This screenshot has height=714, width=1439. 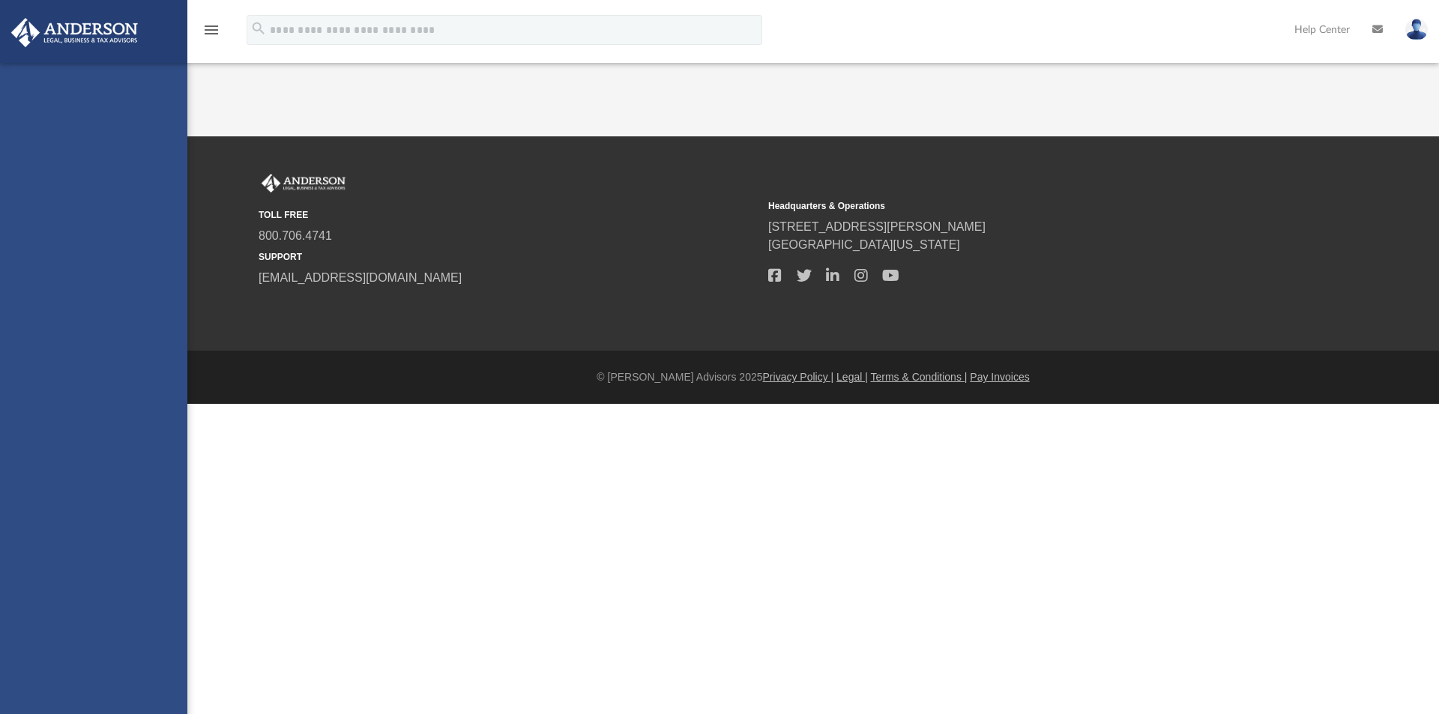 What do you see at coordinates (211, 30) in the screenshot?
I see `i: menu` at bounding box center [211, 30].